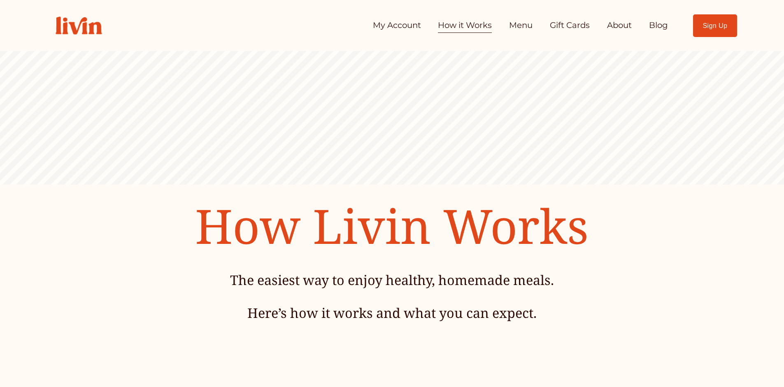  Describe the element at coordinates (570, 26) in the screenshot. I see `a: Gift Cards` at that location.